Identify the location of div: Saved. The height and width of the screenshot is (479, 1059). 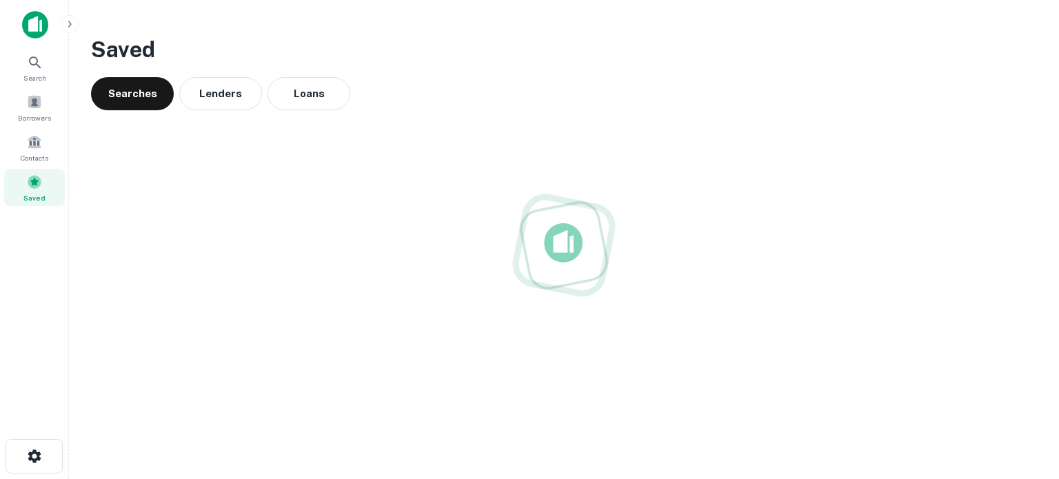
(34, 188).